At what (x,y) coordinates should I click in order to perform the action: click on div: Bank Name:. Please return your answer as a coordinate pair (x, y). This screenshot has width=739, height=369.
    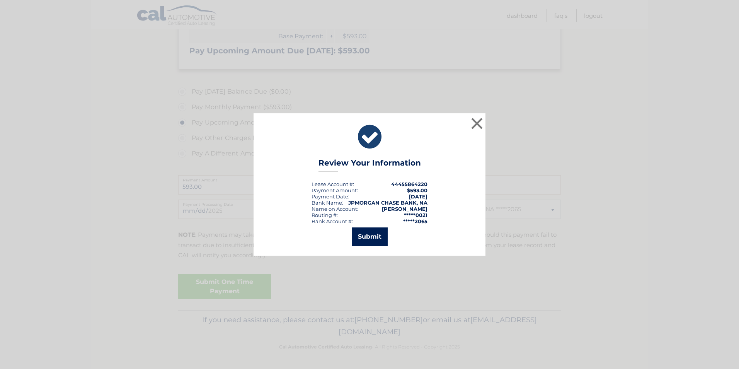
    Looking at the image, I should click on (328, 203).